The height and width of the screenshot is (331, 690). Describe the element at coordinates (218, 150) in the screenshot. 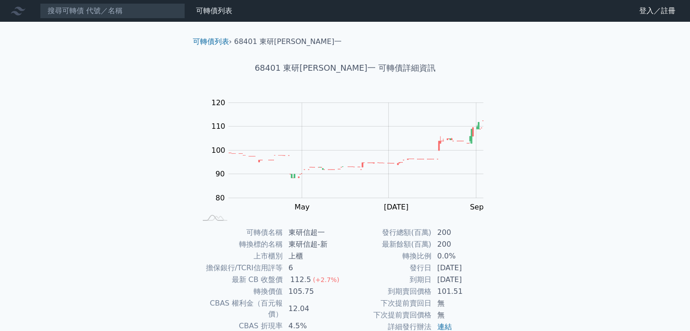

I see `tspan: 100` at that location.